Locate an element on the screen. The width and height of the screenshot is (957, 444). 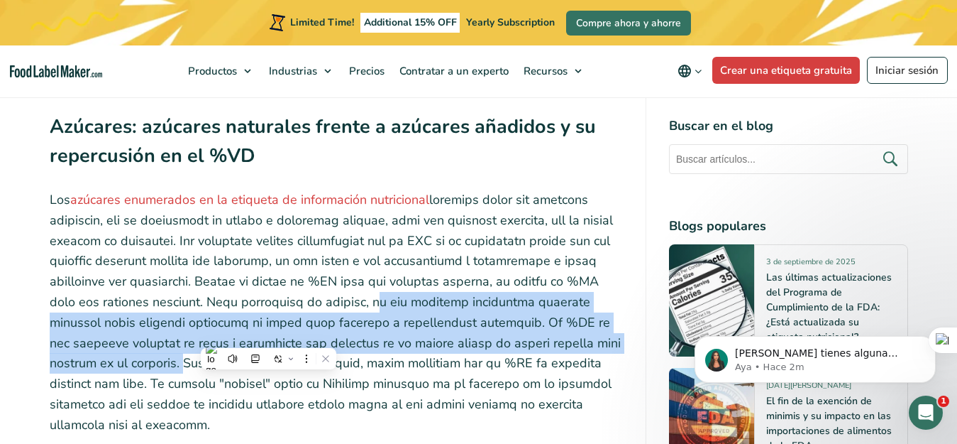
p: Message from Aya, sent Hace 2m is located at coordinates (153, 61).